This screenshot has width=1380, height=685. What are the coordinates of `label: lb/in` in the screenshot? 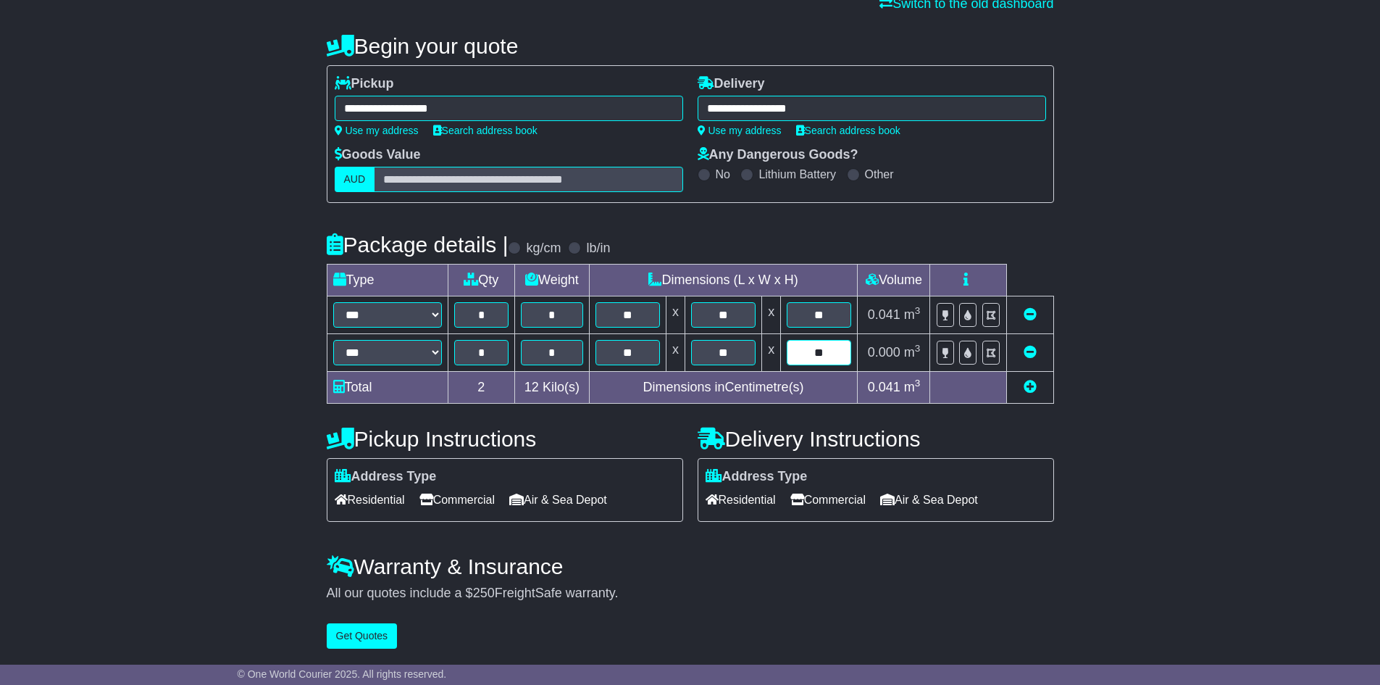 It's located at (598, 248).